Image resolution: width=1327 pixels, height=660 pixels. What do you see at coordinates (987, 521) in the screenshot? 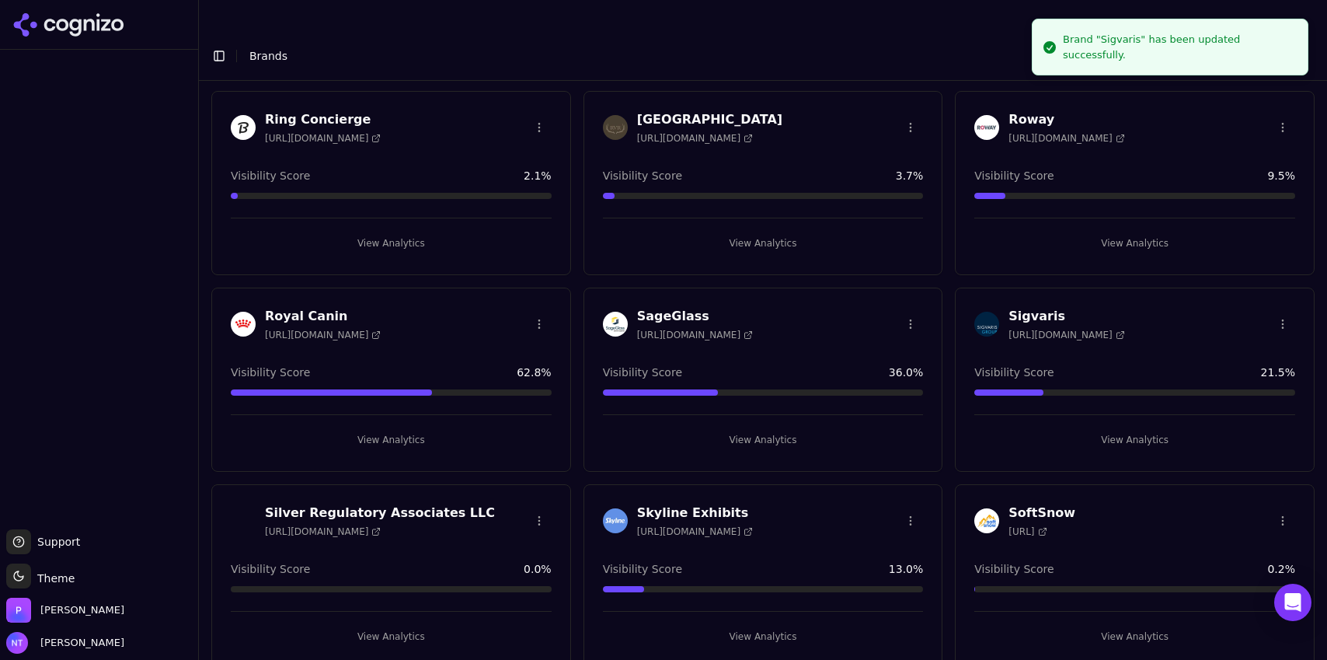
I see `img: SoftSnow` at bounding box center [987, 521].